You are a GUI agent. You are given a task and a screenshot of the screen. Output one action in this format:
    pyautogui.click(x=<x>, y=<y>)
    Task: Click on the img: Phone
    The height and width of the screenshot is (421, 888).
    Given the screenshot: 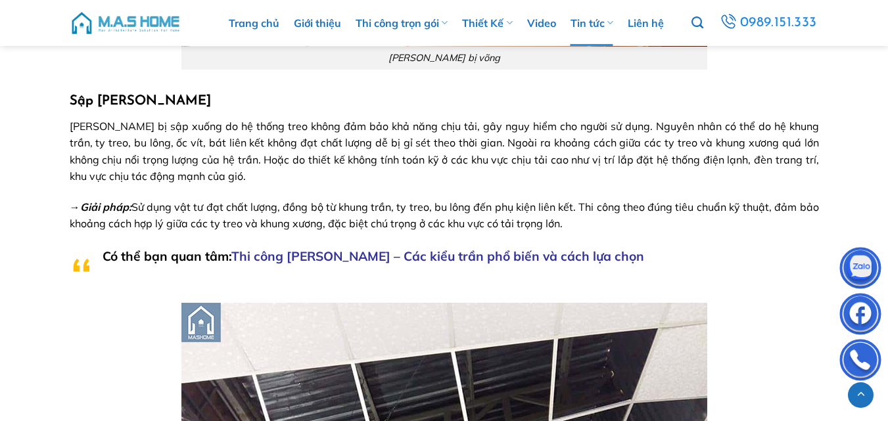 What is the action you would take?
    pyautogui.click(x=860, y=362)
    